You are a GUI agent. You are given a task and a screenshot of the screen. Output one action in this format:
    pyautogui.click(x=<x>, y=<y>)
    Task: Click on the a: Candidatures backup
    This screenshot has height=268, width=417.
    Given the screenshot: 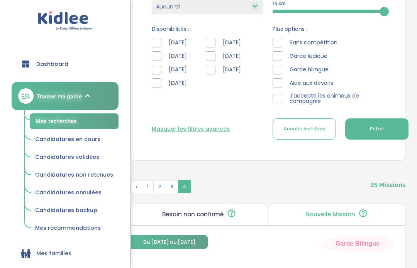 What is the action you would take?
    pyautogui.click(x=74, y=211)
    